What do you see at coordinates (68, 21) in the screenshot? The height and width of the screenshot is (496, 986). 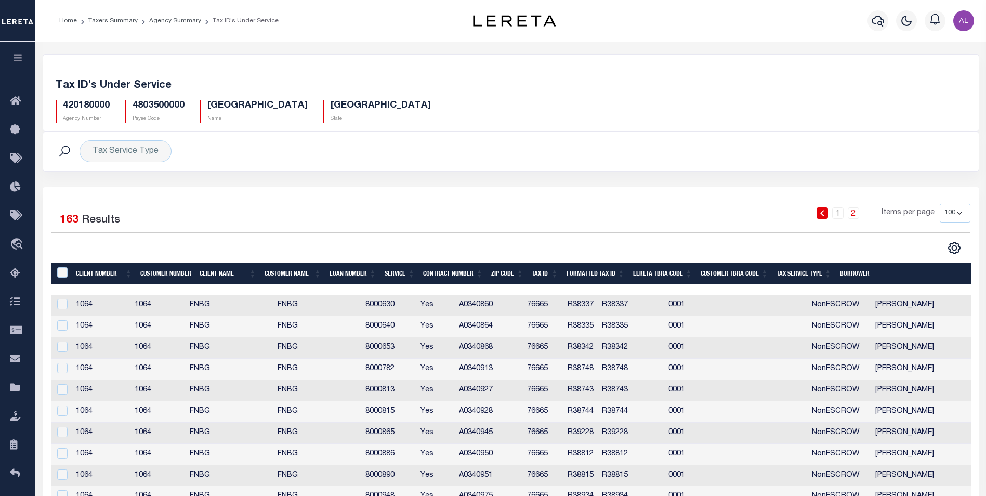 I see `a: Home` at bounding box center [68, 21].